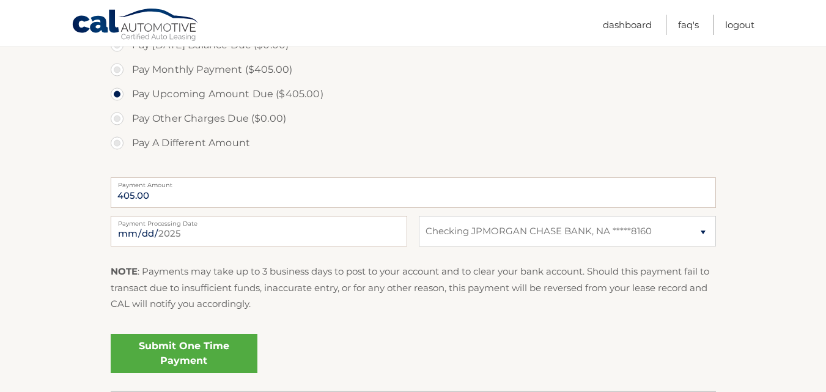 This screenshot has width=826, height=392. What do you see at coordinates (413, 119) in the screenshot?
I see `label: Pay Other Charges Due ($0.00)` at bounding box center [413, 119].